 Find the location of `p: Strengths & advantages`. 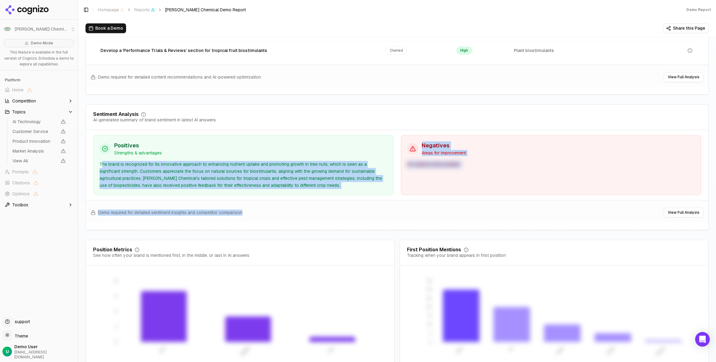

p: Strengths & advantages is located at coordinates (138, 153).